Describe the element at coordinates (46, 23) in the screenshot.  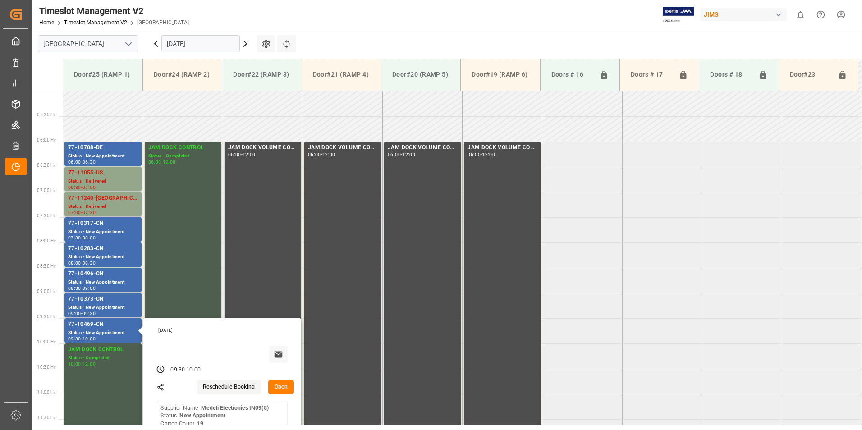
I see `a: Home` at that location.